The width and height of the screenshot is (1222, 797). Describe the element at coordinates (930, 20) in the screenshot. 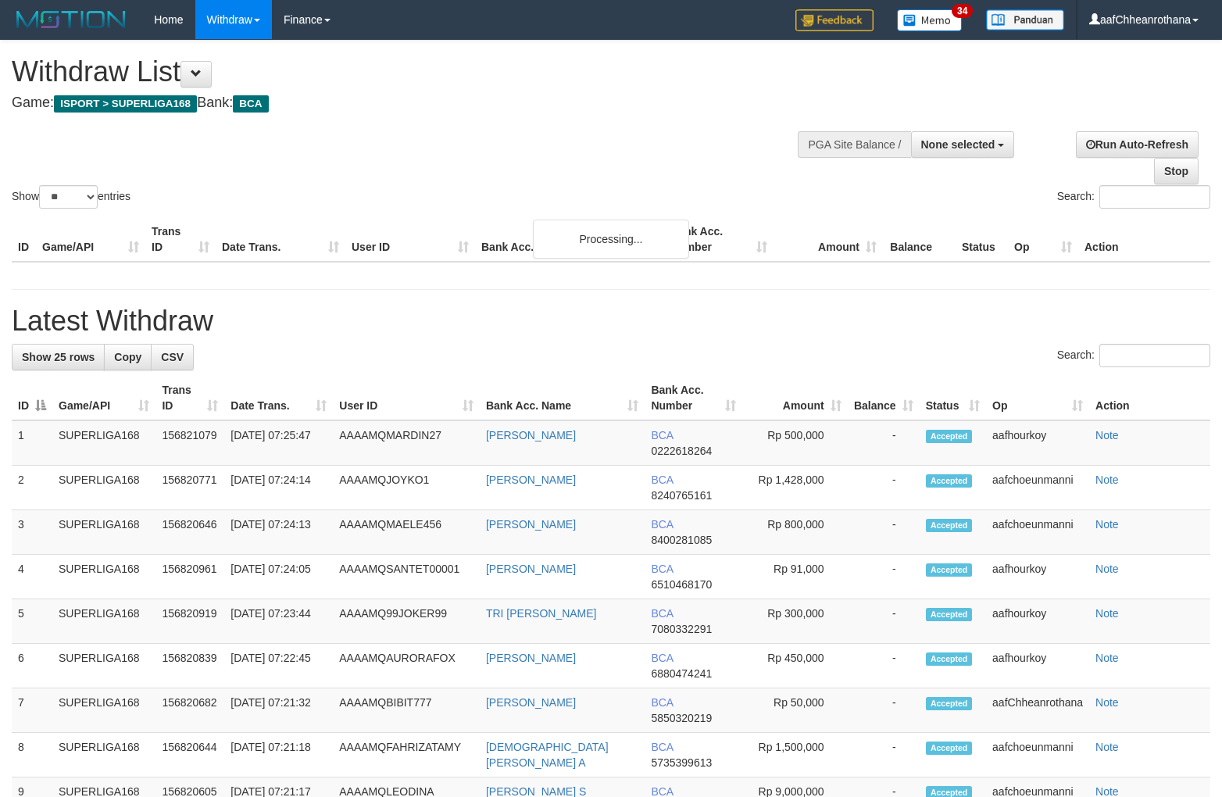

I see `img: Button%20Memo.svg` at that location.